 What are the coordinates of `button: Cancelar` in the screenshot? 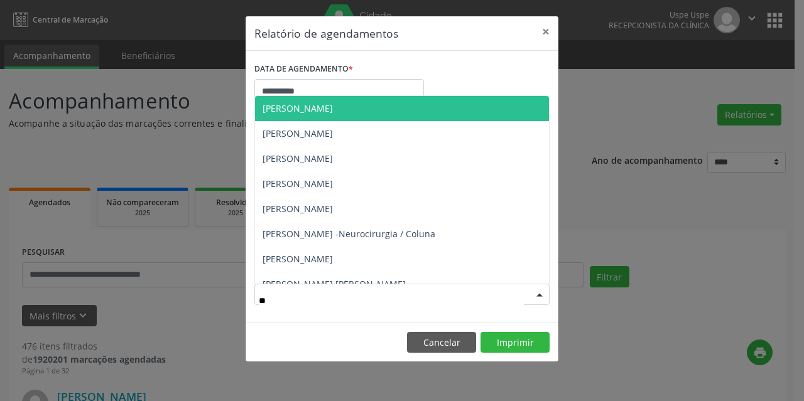 It's located at (442, 343).